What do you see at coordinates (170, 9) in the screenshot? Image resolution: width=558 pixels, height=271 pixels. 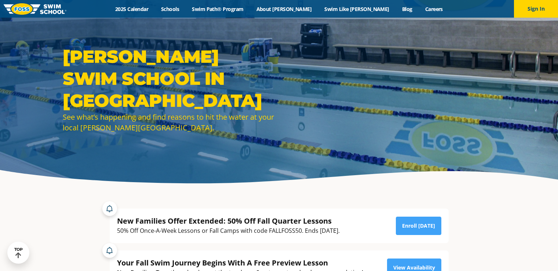 I see `a: Schools` at bounding box center [170, 9].